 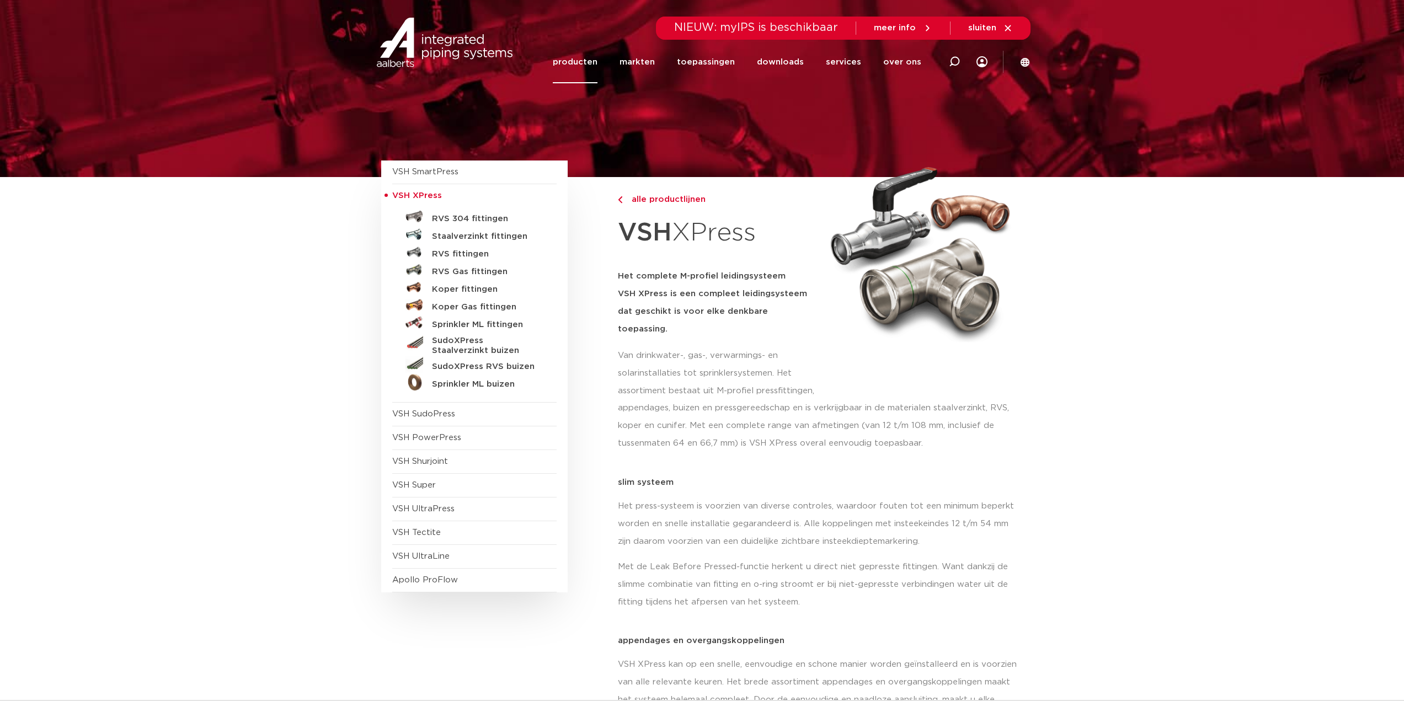 I want to click on h5: RVS Gas fittingen, so click(x=487, y=272).